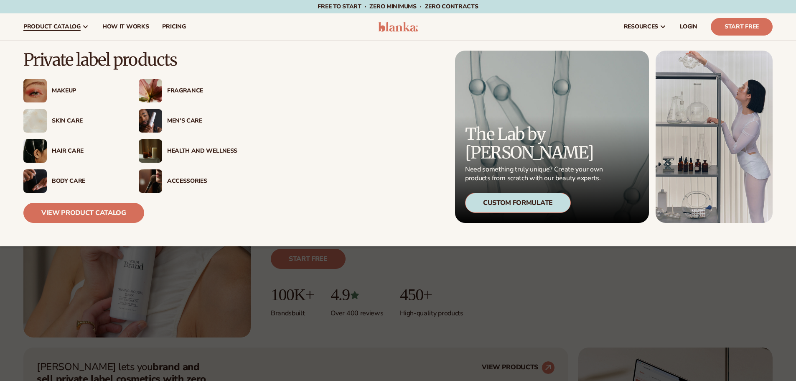  What do you see at coordinates (84, 213) in the screenshot?
I see `a: View Product Catalog` at bounding box center [84, 213].